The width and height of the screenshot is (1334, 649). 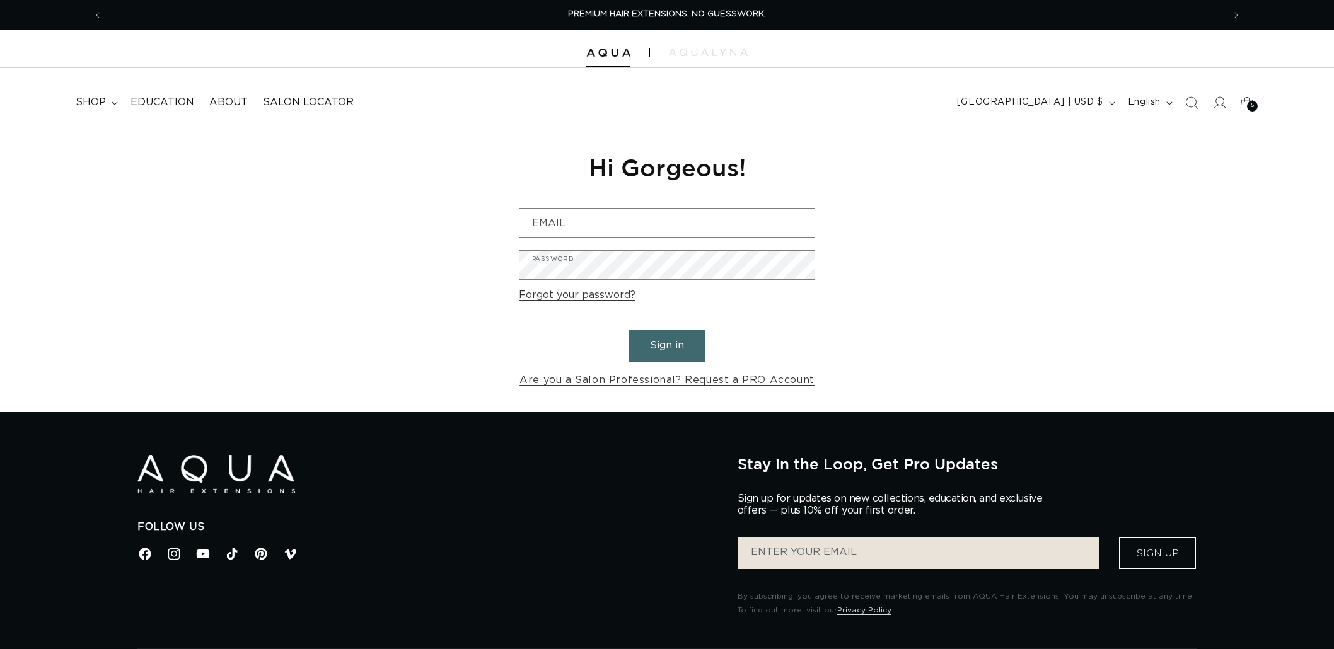 What do you see at coordinates (162, 102) in the screenshot?
I see `a: Education` at bounding box center [162, 102].